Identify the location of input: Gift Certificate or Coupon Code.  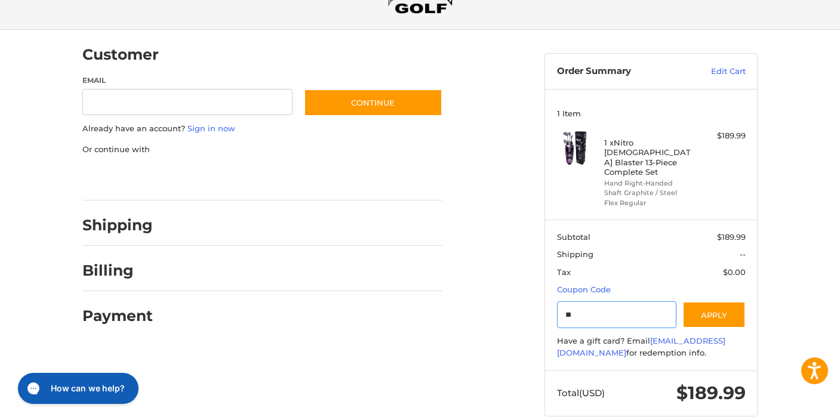
(617, 315).